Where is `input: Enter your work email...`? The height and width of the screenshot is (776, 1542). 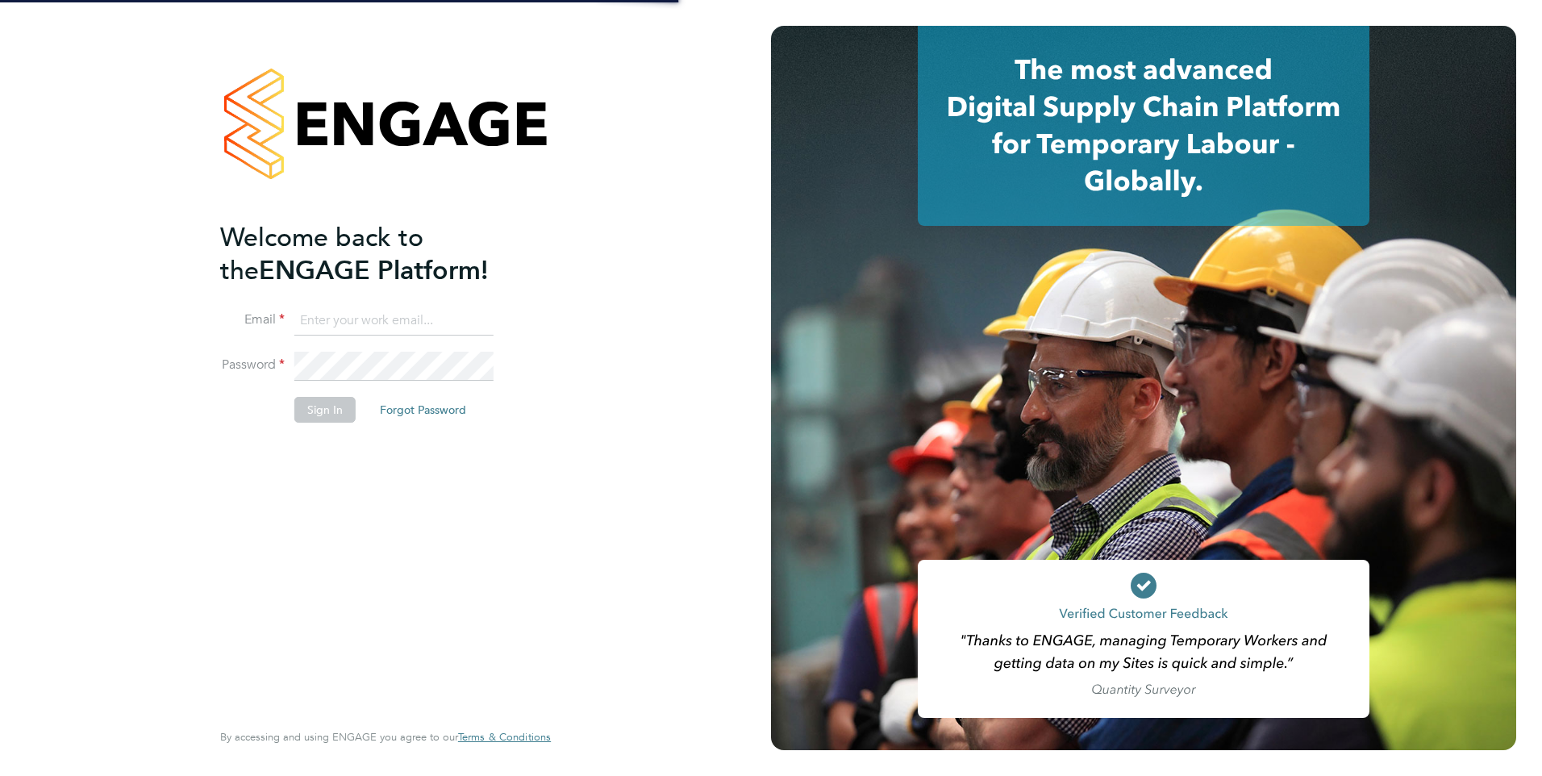
input: Enter your work email... is located at coordinates (393, 321).